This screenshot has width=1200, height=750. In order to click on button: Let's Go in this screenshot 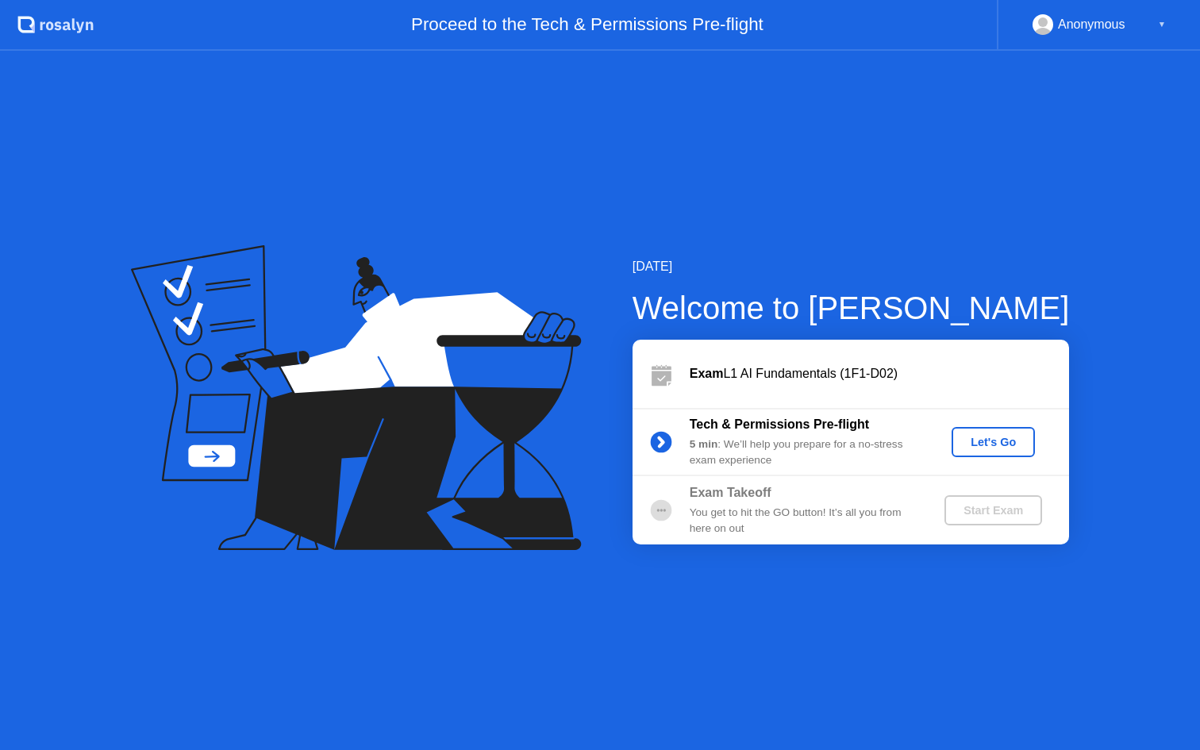, I will do `click(993, 442)`.